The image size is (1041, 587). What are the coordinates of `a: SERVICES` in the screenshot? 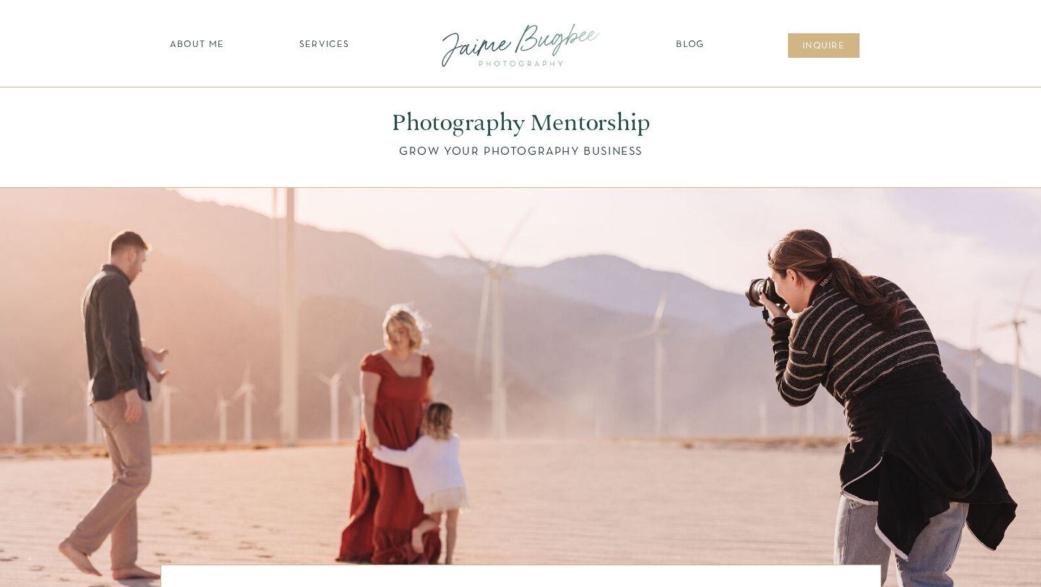 It's located at (324, 46).